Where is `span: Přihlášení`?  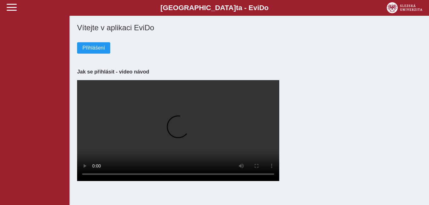
span: Přihlášení is located at coordinates (94, 48).